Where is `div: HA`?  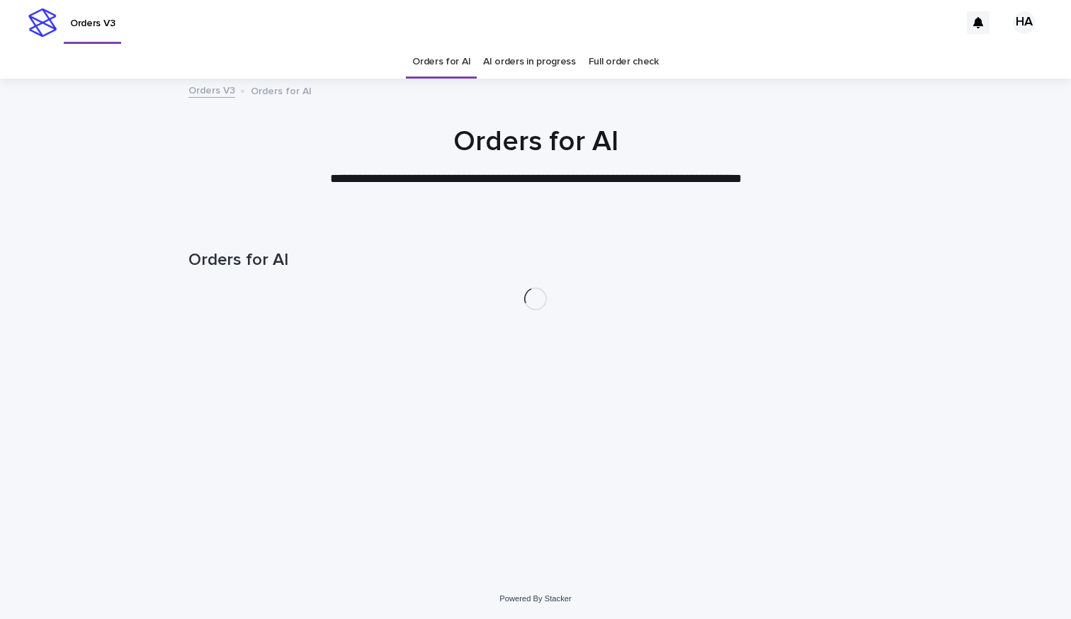 div: HA is located at coordinates (1025, 23).